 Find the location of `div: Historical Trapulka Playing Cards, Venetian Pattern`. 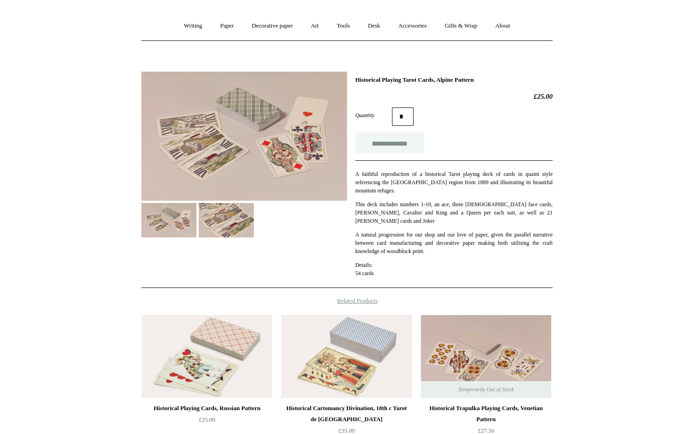

div: Historical Trapulka Playing Cards, Venetian Pattern is located at coordinates (486, 413).